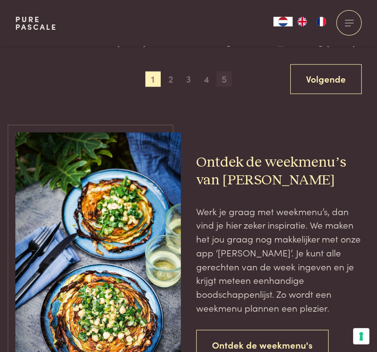  I want to click on span: 5, so click(224, 79).